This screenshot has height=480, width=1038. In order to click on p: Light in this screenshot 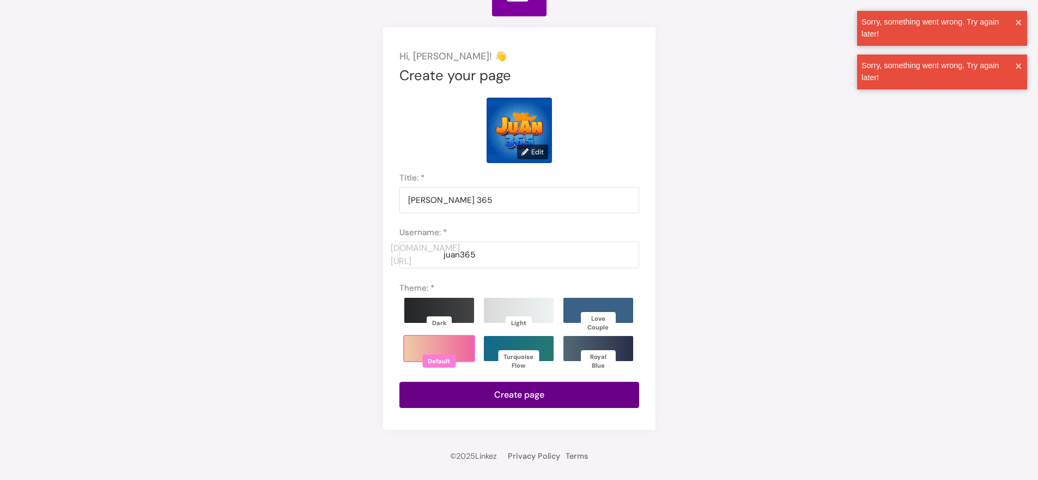, I will do `click(519, 323)`.